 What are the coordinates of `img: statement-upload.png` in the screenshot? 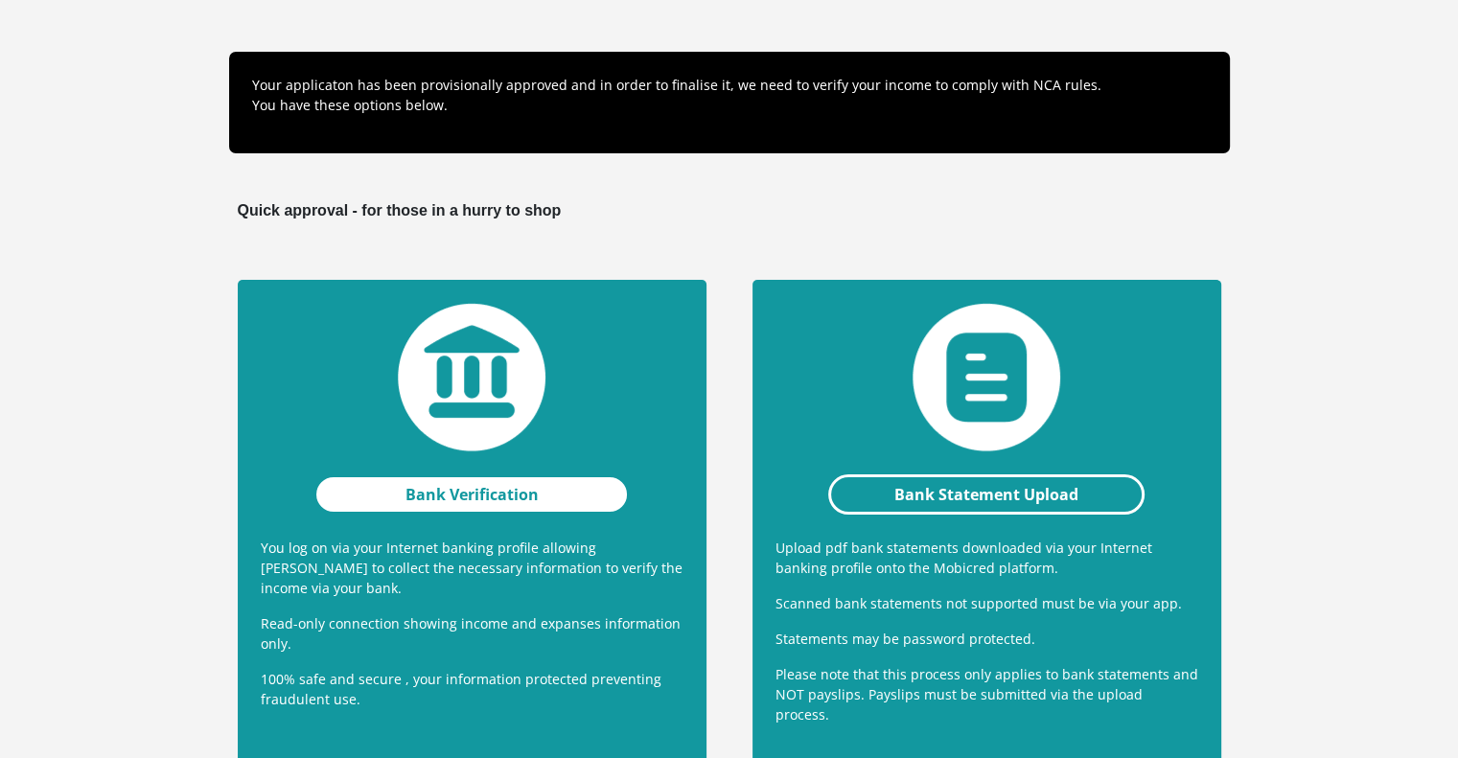 It's located at (986, 377).